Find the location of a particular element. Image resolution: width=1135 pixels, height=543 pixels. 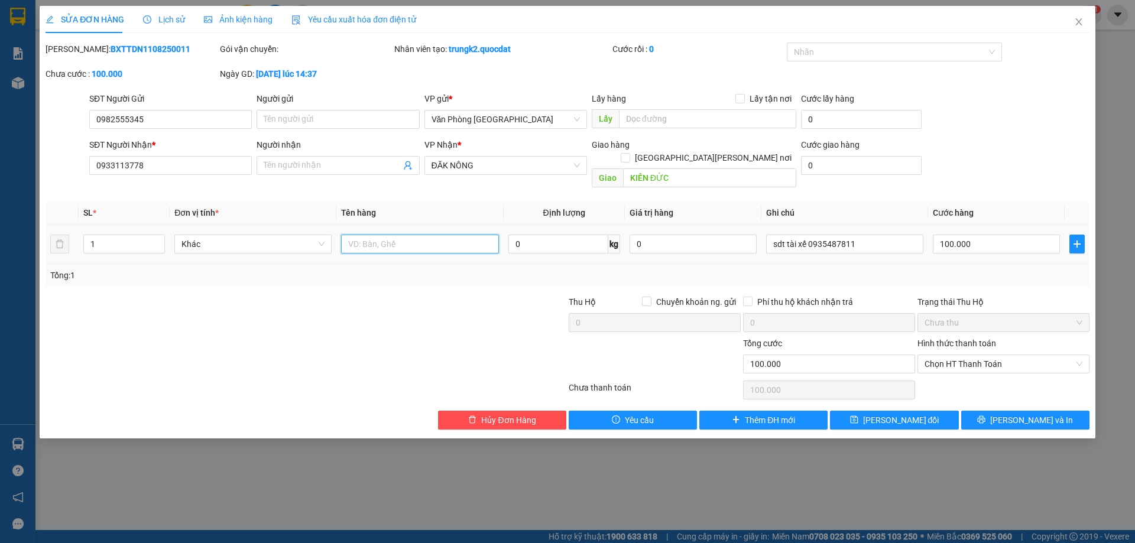

span: edit is located at coordinates (50, 20).